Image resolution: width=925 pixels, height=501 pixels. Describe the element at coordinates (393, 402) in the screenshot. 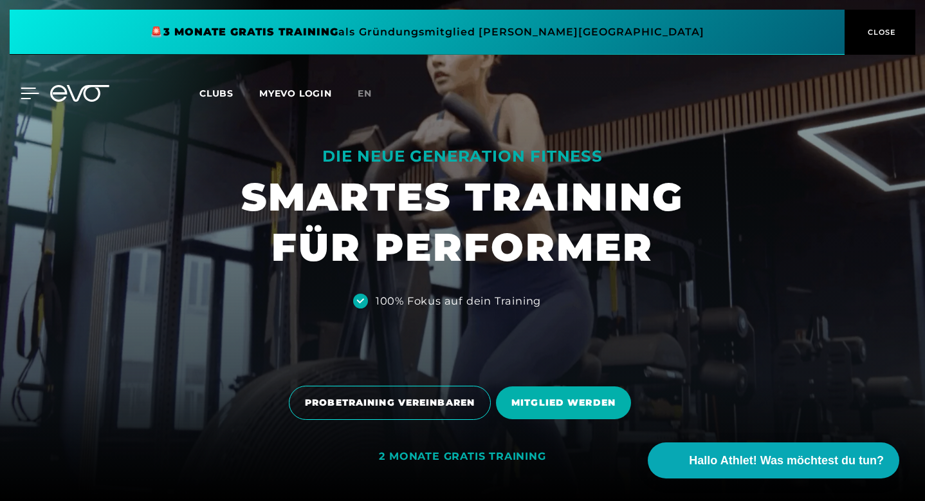

I see `a: PROBETRAINING VEREINBAREN` at that location.